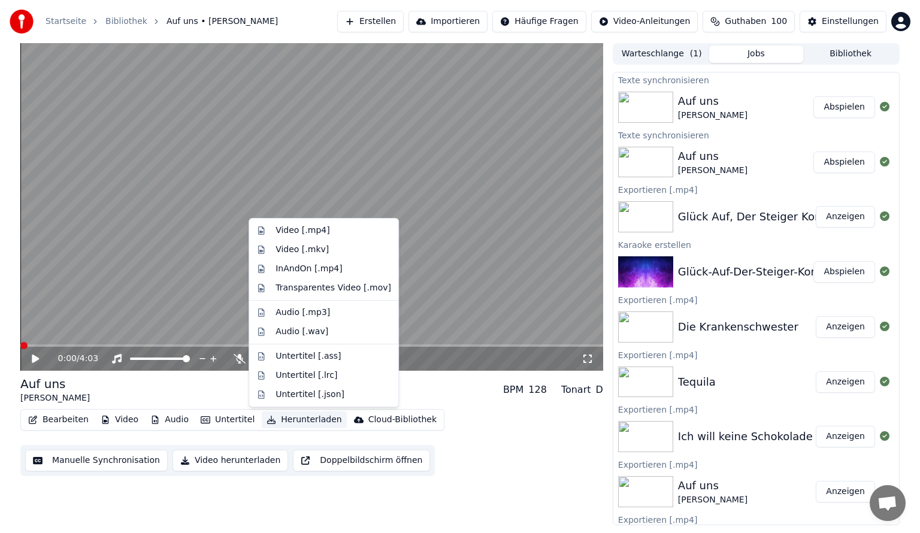  Describe the element at coordinates (600, 390) in the screenshot. I see `div: D` at that location.